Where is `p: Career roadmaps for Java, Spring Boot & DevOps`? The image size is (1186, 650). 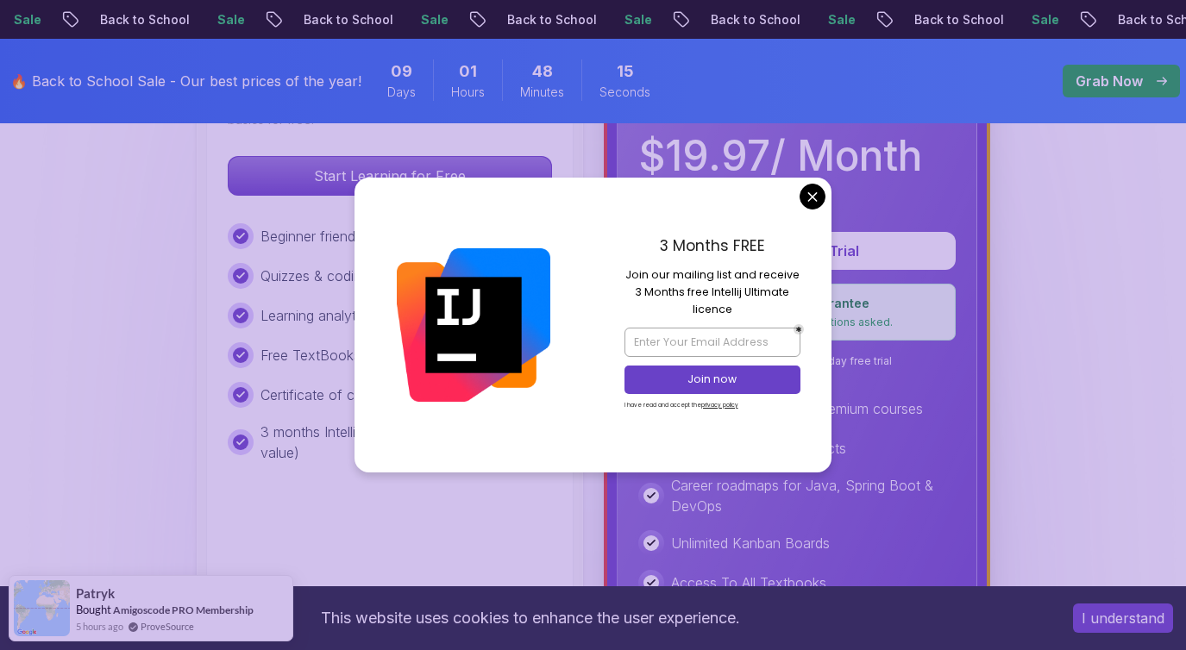
p: Career roadmaps for Java, Spring Boot & DevOps is located at coordinates (814, 496).